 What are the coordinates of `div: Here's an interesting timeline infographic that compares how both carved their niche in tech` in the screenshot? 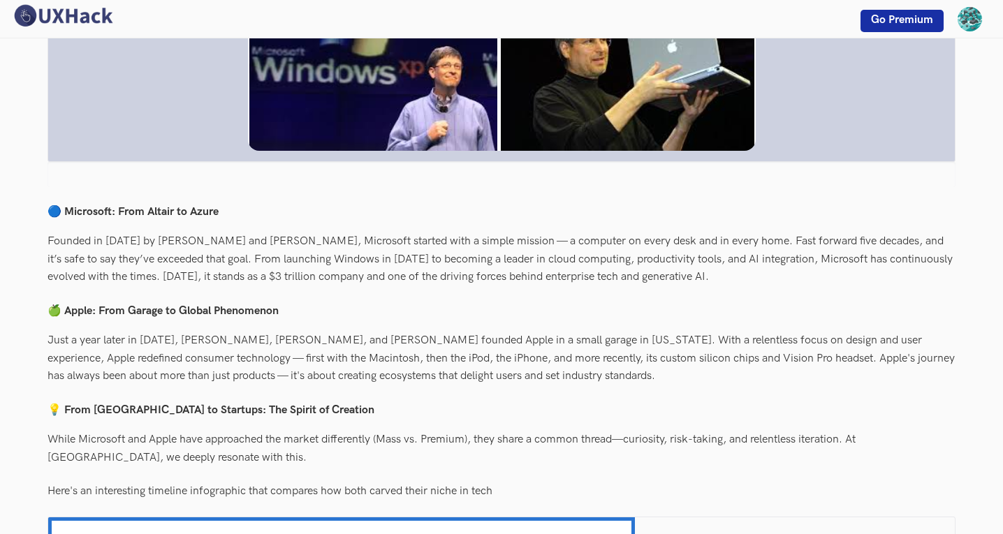 It's located at (502, 492).